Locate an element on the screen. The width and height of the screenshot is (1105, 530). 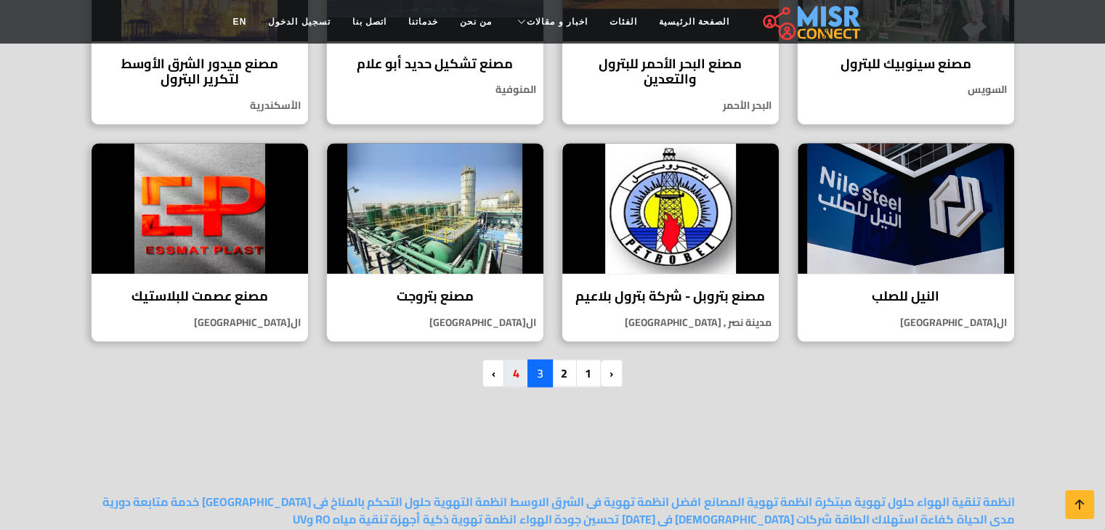
h4: مصنع البحر الأحمر للبترول والتعدين is located at coordinates (671, 71).